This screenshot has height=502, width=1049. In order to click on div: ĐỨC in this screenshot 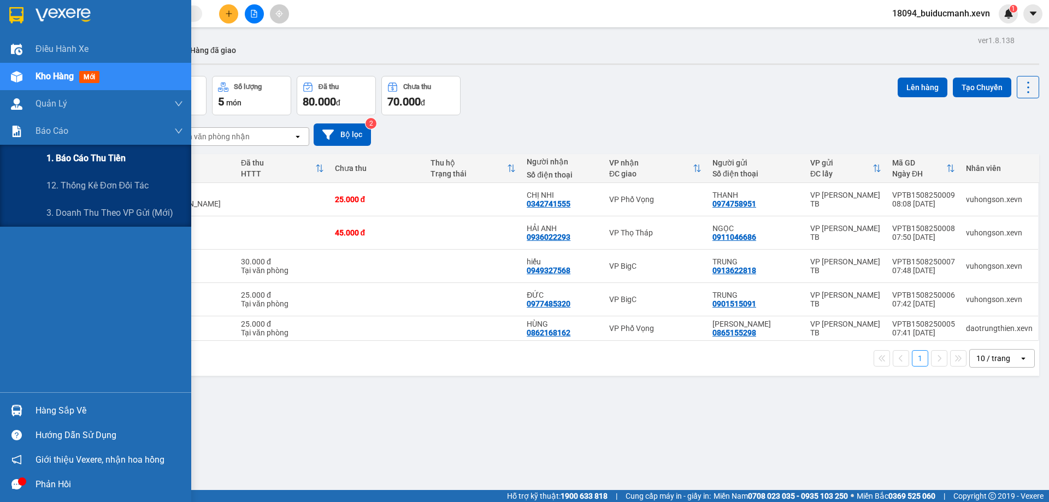, I will do `click(562, 295)`.